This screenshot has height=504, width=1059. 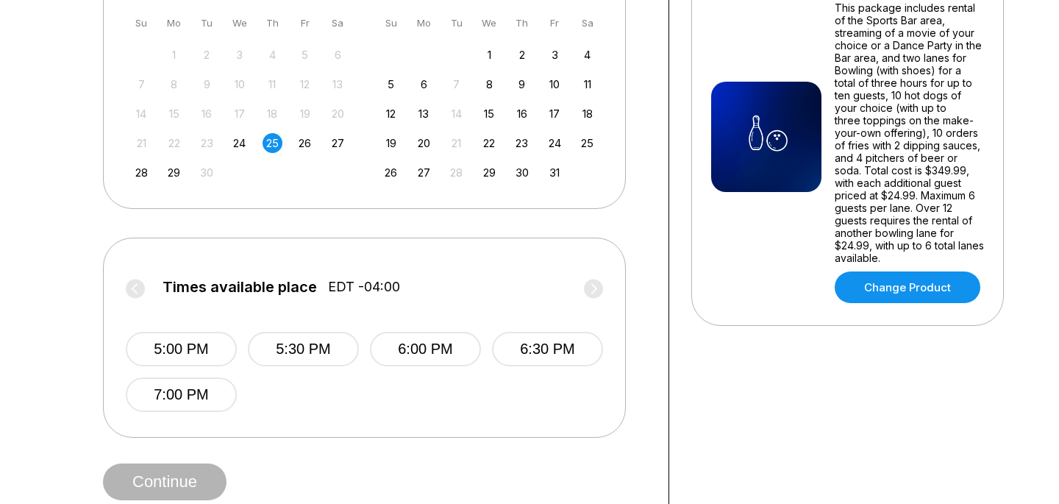 I want to click on div: Not available Monday, September 15th, 2025, so click(x=174, y=113).